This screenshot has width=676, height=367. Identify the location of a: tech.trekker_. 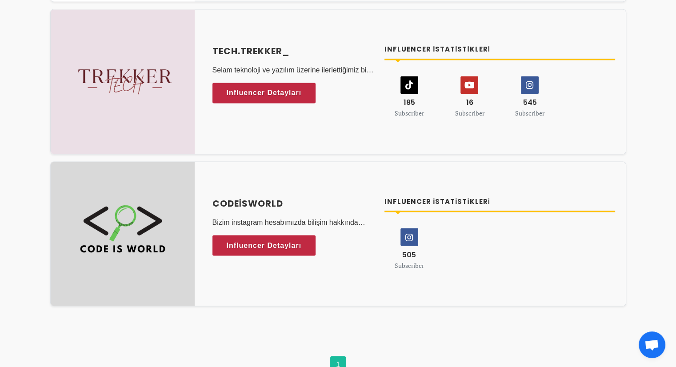
(293, 51).